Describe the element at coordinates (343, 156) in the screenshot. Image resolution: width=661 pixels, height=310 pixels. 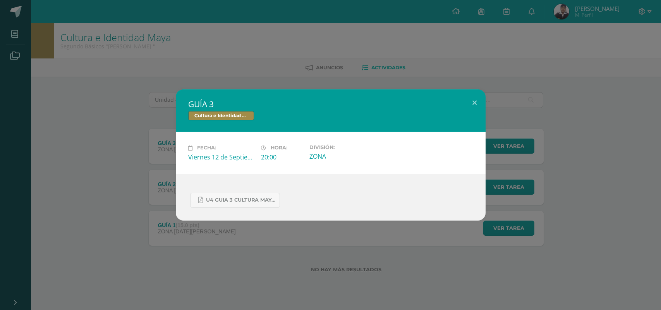
I see `div: ZONA` at that location.